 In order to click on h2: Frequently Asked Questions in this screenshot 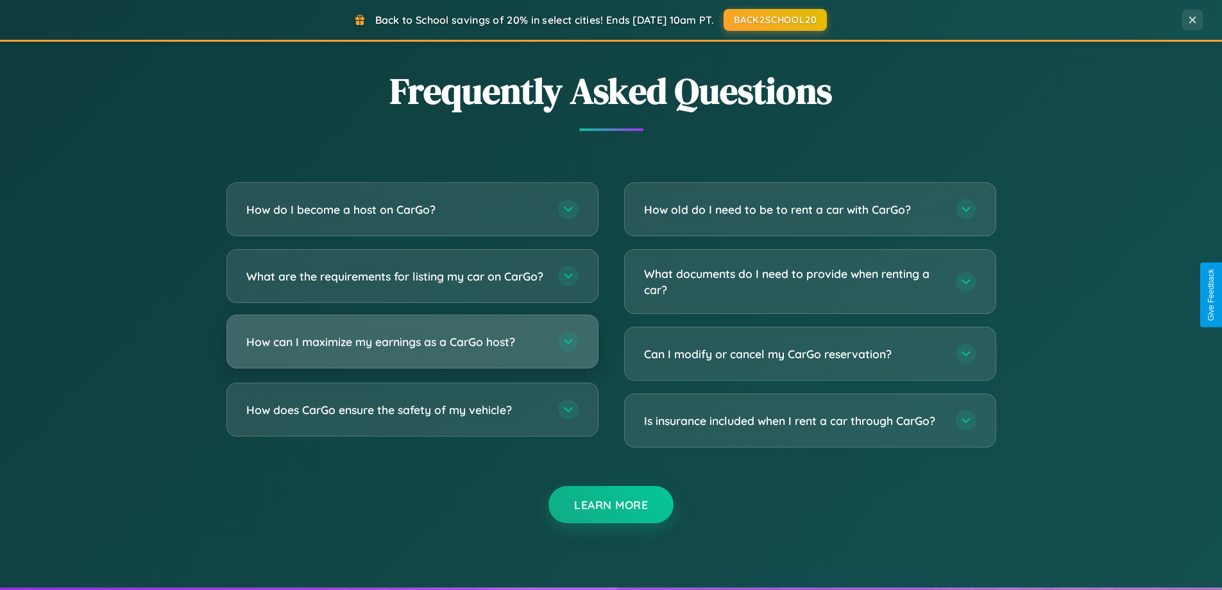, I will do `click(612, 90)`.